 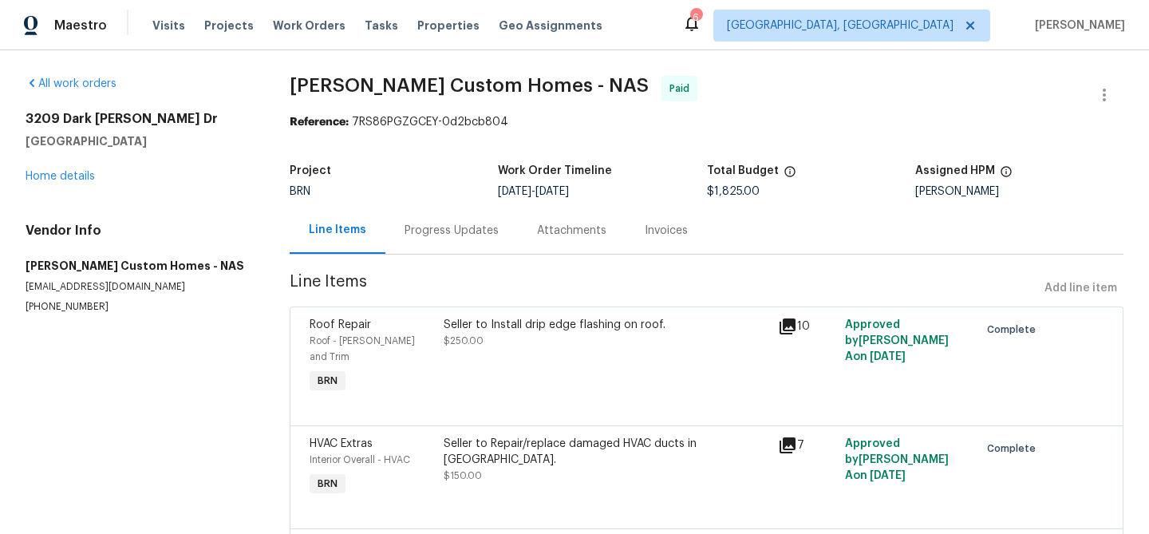 What do you see at coordinates (448, 26) in the screenshot?
I see `span: Properties` at bounding box center [448, 26].